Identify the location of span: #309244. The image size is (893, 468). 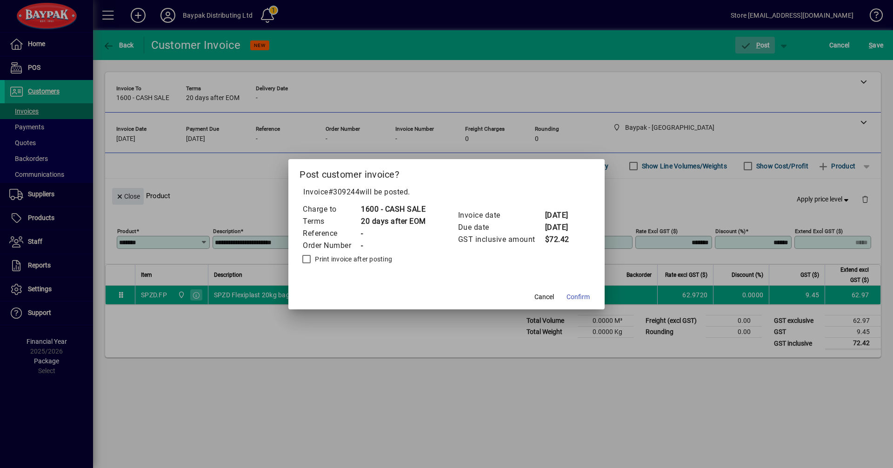
(344, 192).